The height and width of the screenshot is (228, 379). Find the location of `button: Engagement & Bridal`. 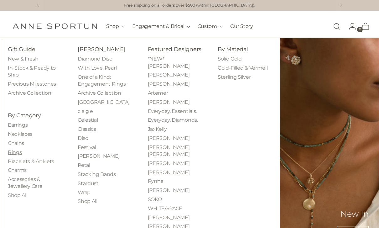

button: Engagement & Bridal is located at coordinates (161, 26).